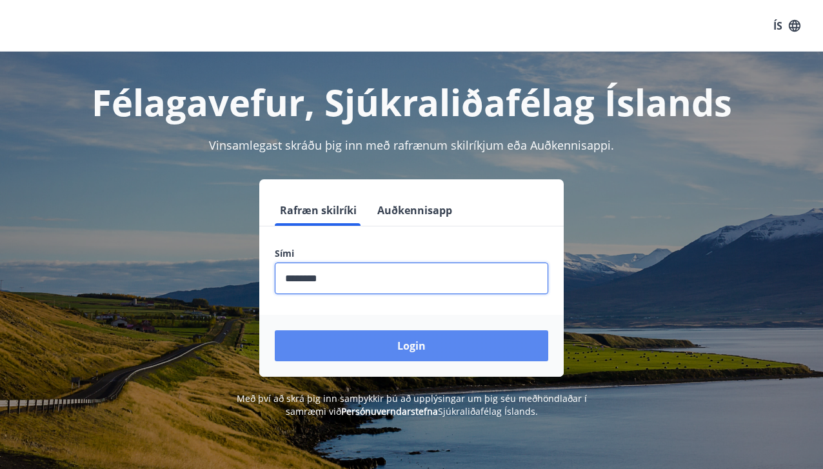 This screenshot has height=469, width=823. I want to click on a: Persónuverndarstefna, so click(390, 411).